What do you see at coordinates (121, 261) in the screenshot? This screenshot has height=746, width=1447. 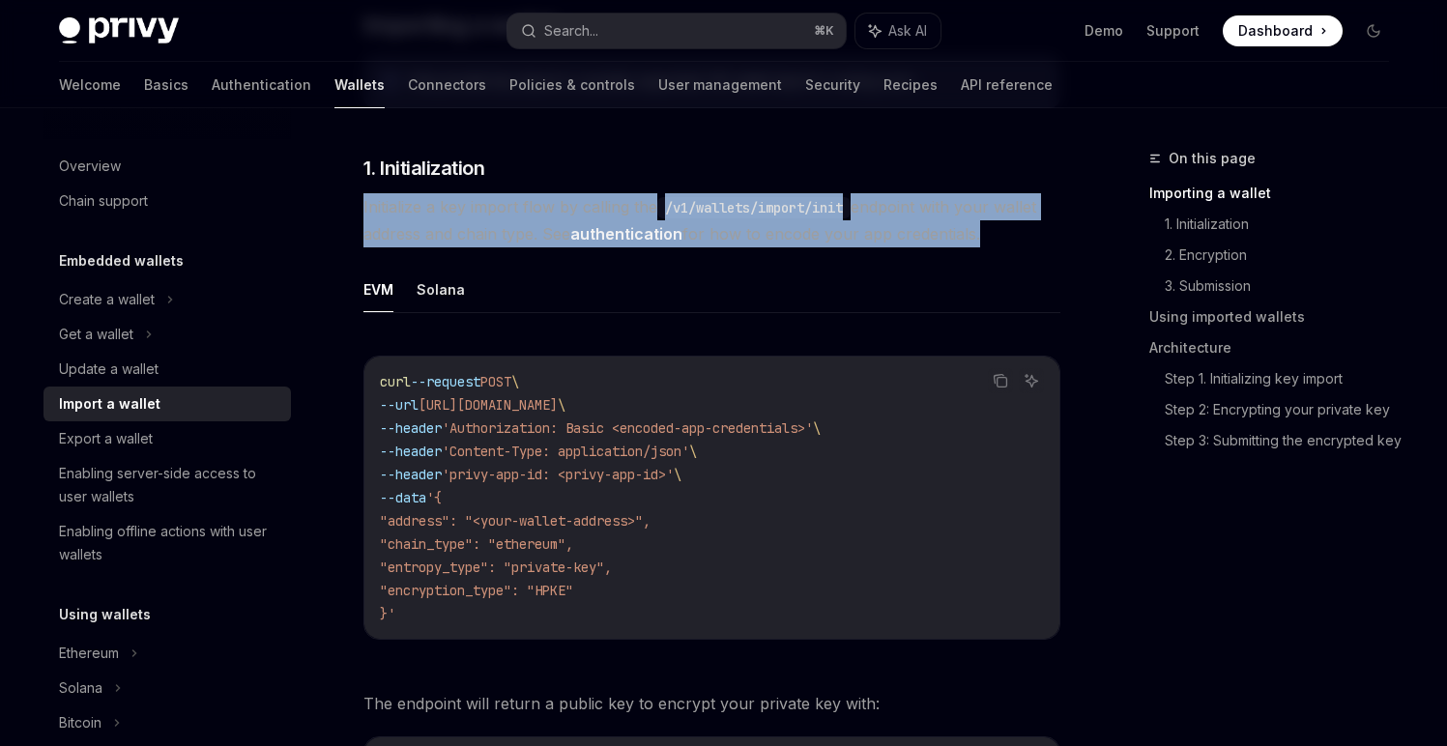 I see `h5: Embedded wallets` at bounding box center [121, 261].